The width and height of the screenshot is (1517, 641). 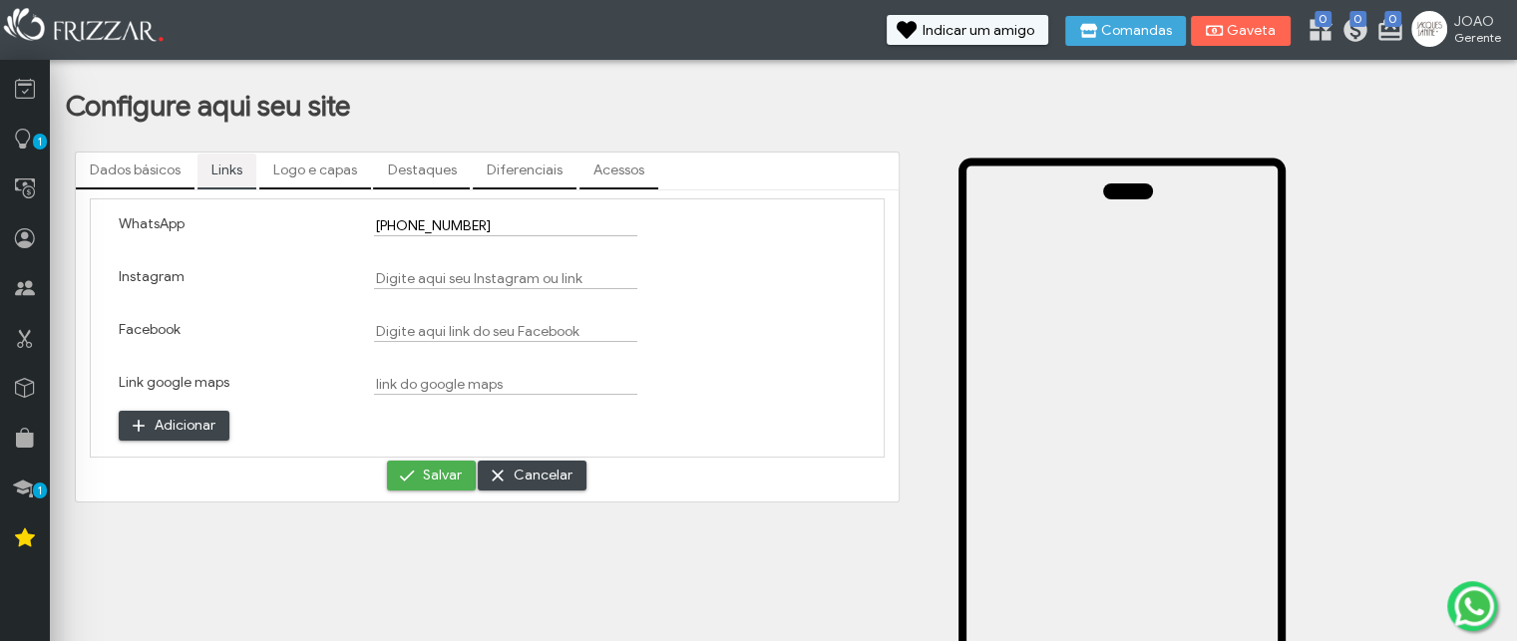 What do you see at coordinates (1474, 606) in the screenshot?
I see `img: whatsapp.png` at bounding box center [1474, 606].